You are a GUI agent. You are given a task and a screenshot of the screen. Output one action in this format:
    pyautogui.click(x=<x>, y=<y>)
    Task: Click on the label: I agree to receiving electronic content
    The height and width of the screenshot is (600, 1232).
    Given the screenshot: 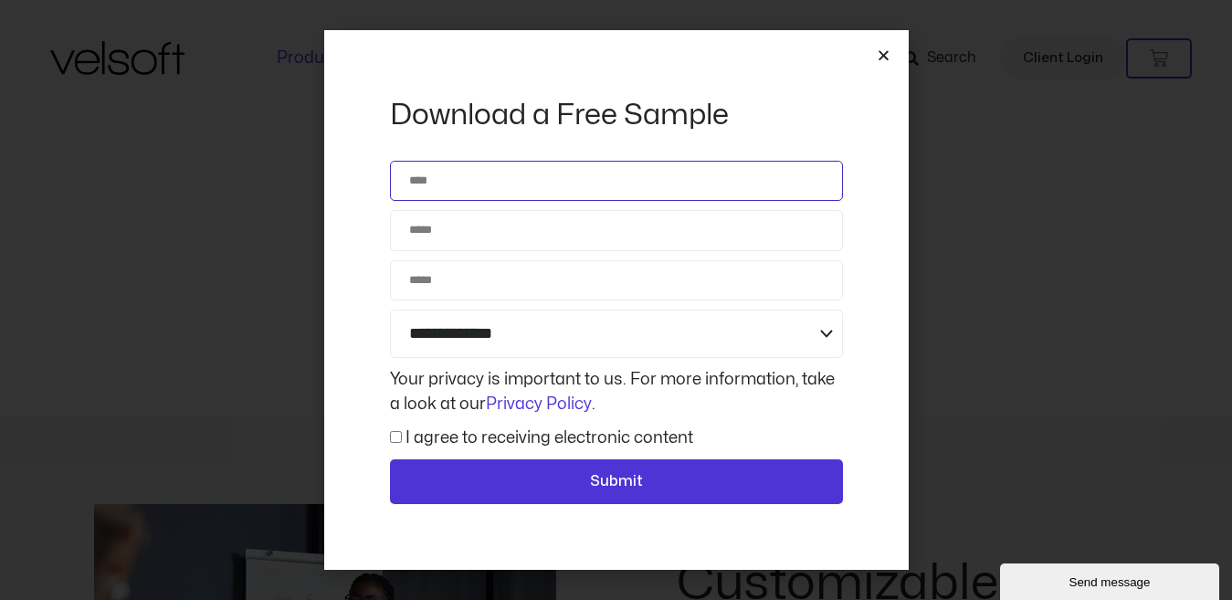 What is the action you would take?
    pyautogui.click(x=549, y=437)
    